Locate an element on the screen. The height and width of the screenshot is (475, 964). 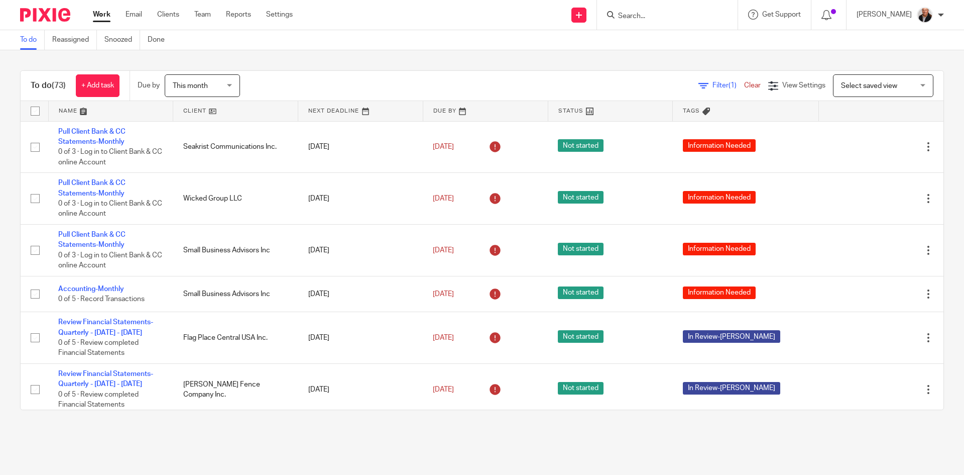
span: View Settings is located at coordinates (804, 85).